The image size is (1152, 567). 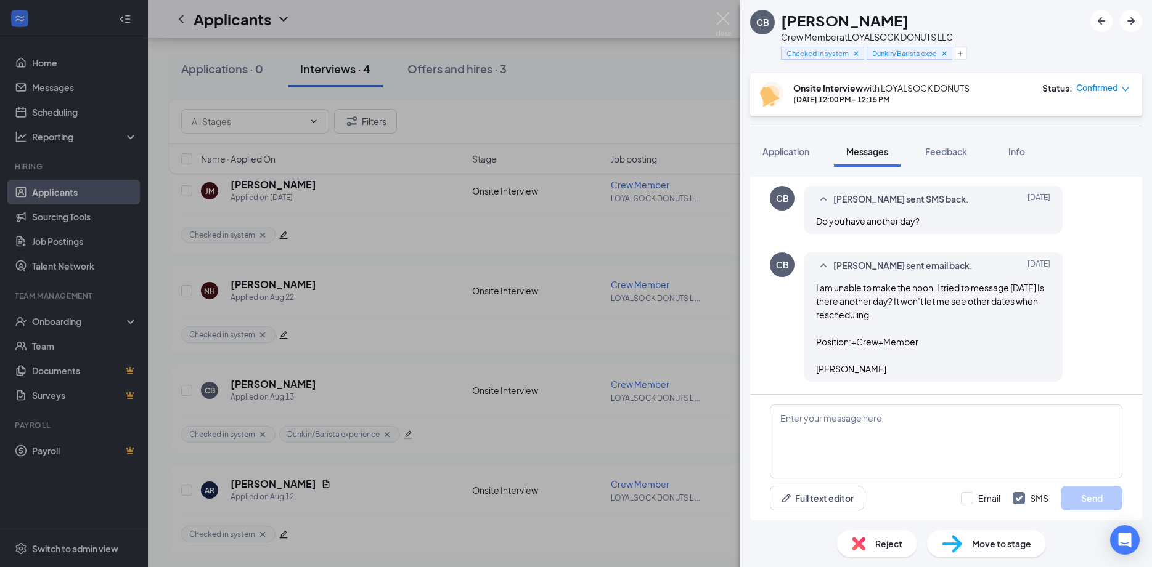 What do you see at coordinates (889, 544) in the screenshot?
I see `span: Reject` at bounding box center [889, 544].